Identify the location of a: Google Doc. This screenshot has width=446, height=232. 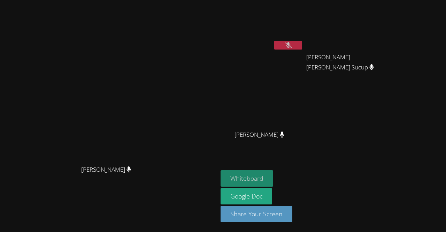
(246, 196).